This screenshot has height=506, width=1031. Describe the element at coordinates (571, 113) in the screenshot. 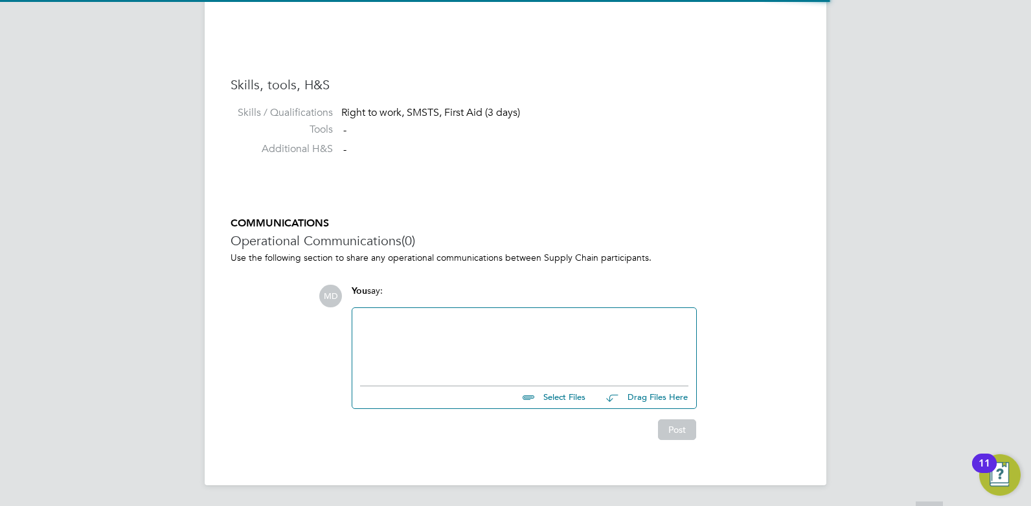

I see `div: Right to work, SMSTS, First Aid (3 days)` at that location.